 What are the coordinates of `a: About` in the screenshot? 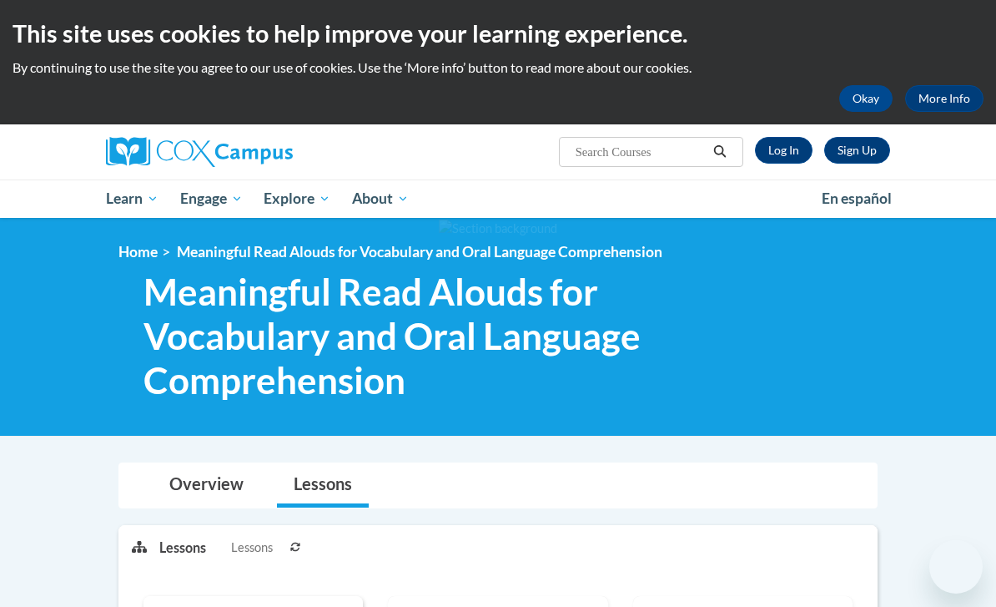 It's located at (380, 199).